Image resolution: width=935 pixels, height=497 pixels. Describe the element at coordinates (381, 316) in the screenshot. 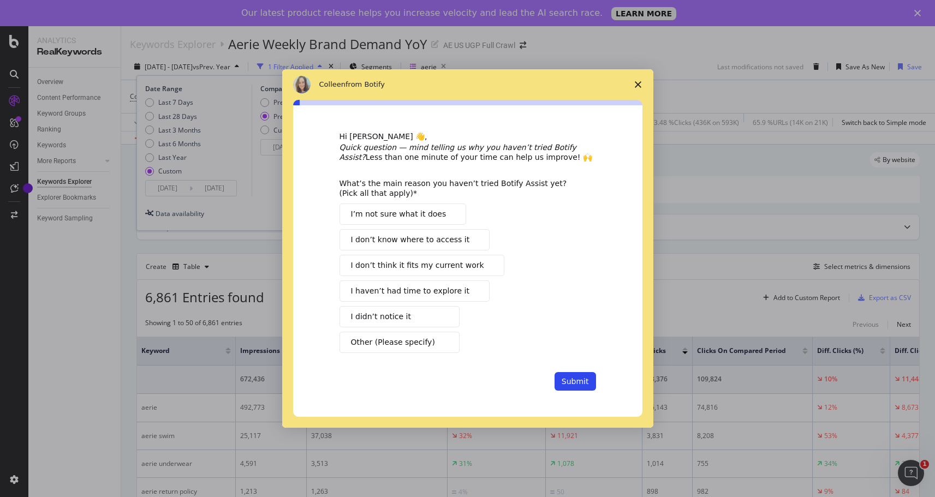

I see `span: I didn’t notice it` at that location.